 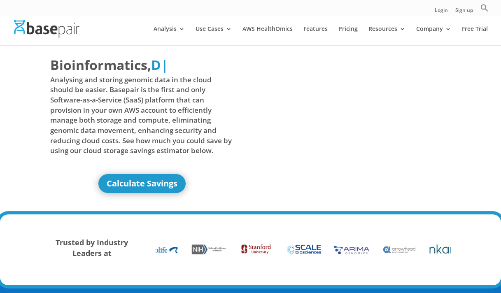 What do you see at coordinates (434, 35) in the screenshot?
I see `a: Company` at bounding box center [434, 35].